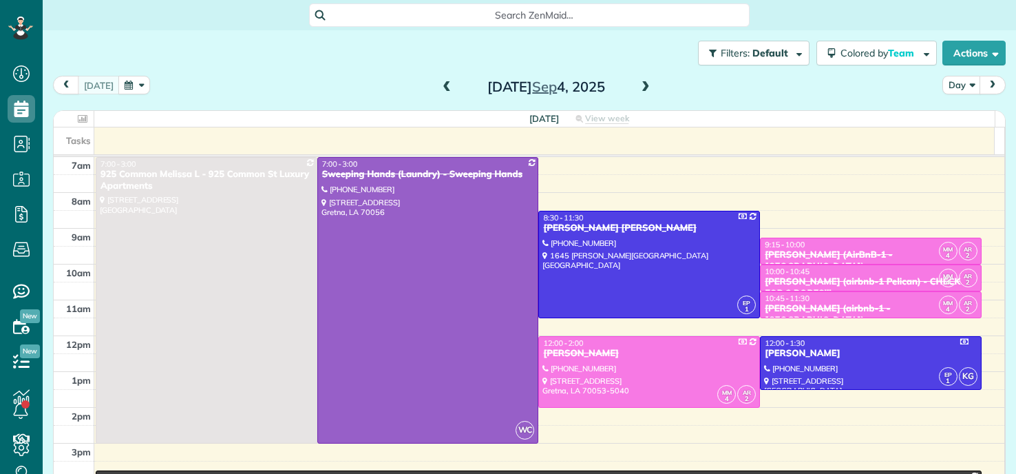  Describe the element at coordinates (770, 53) in the screenshot. I see `span: Default` at that location.